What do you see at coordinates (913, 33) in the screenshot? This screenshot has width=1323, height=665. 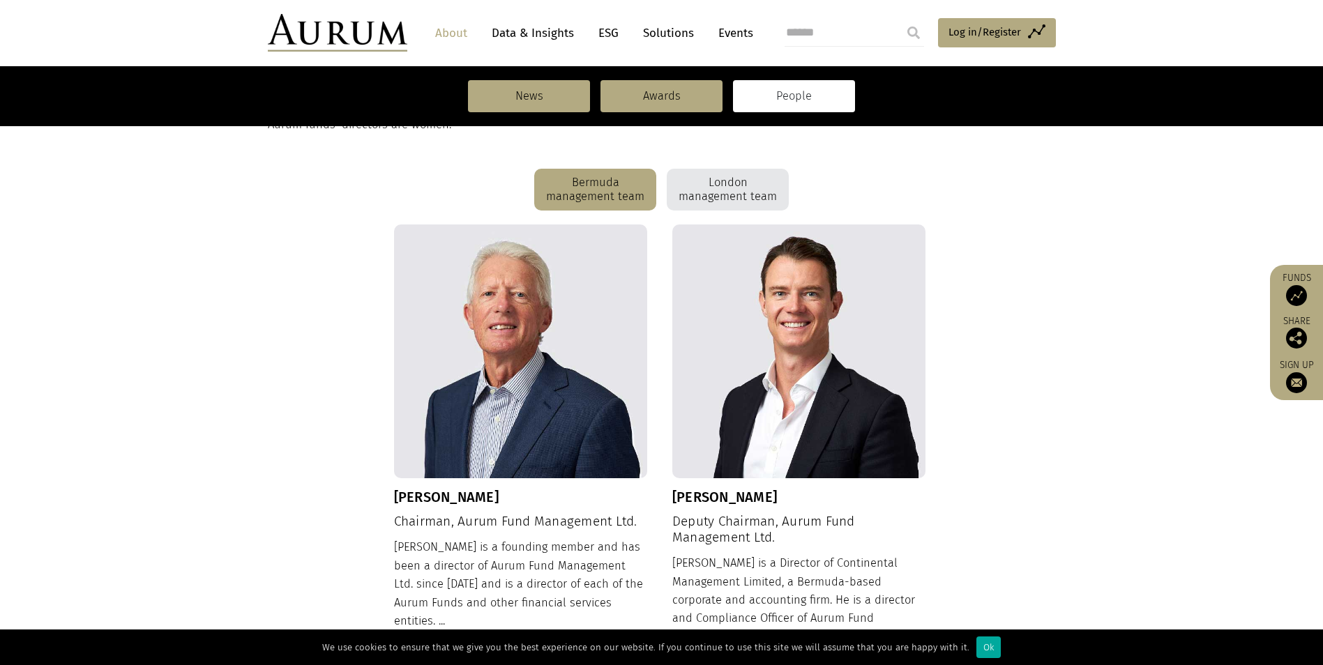 I see `input: Submit` at bounding box center [913, 33].